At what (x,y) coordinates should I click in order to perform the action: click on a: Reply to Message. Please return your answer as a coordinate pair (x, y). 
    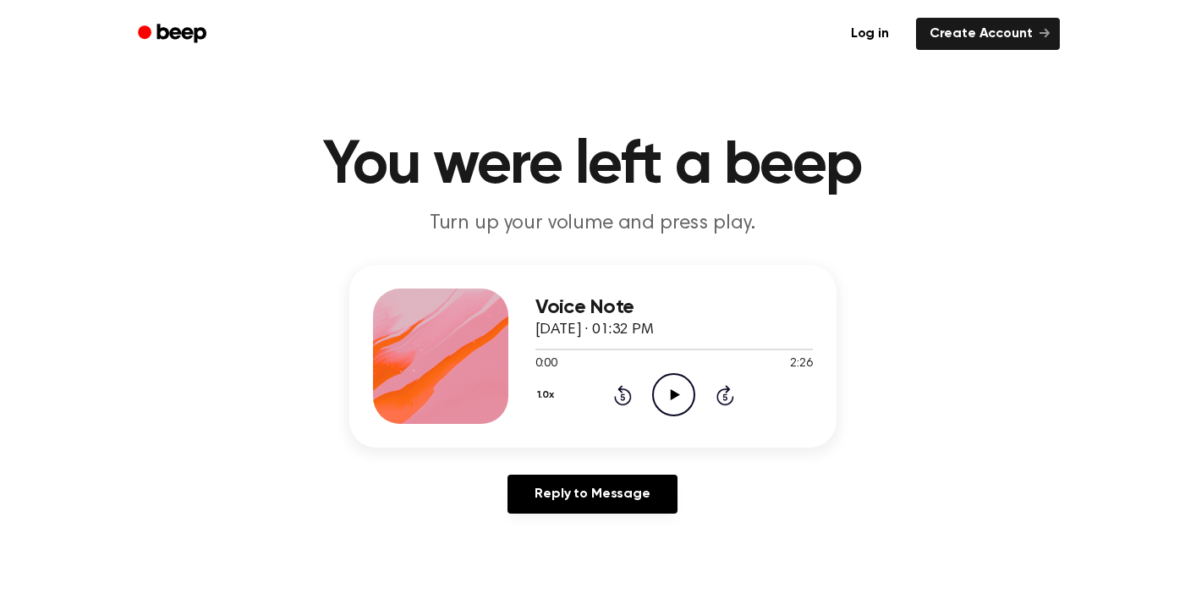
    Looking at the image, I should click on (592, 494).